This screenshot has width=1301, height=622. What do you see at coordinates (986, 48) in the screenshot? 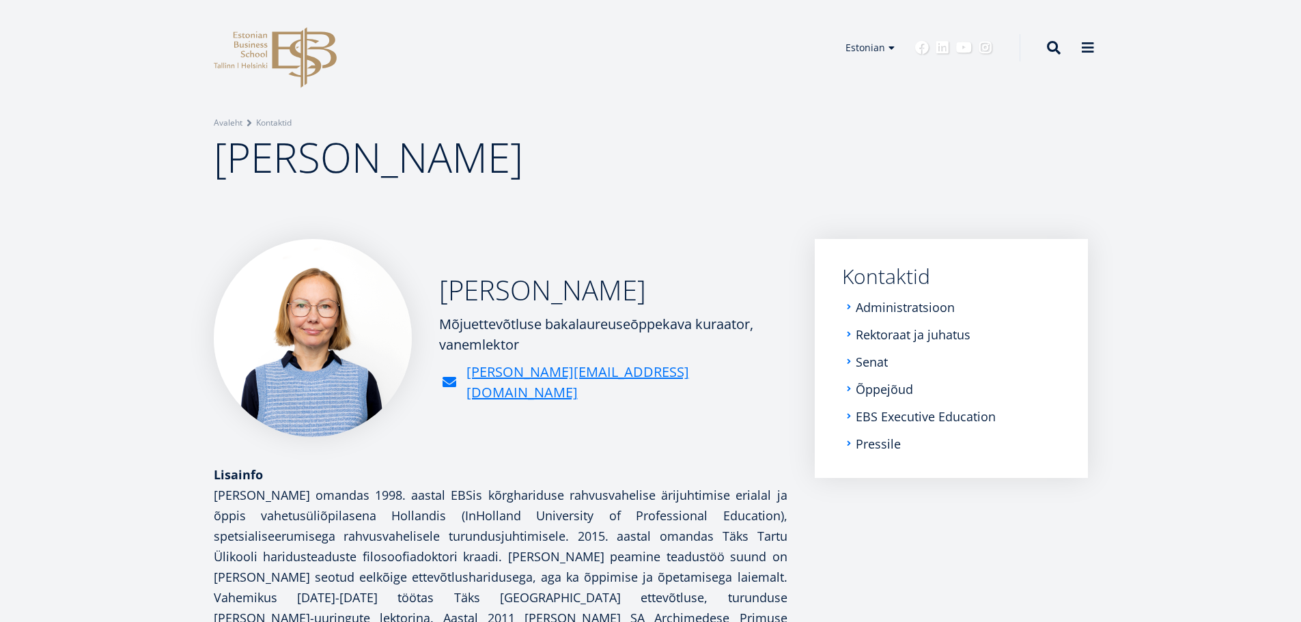
I see `a: Instagram` at bounding box center [986, 48].